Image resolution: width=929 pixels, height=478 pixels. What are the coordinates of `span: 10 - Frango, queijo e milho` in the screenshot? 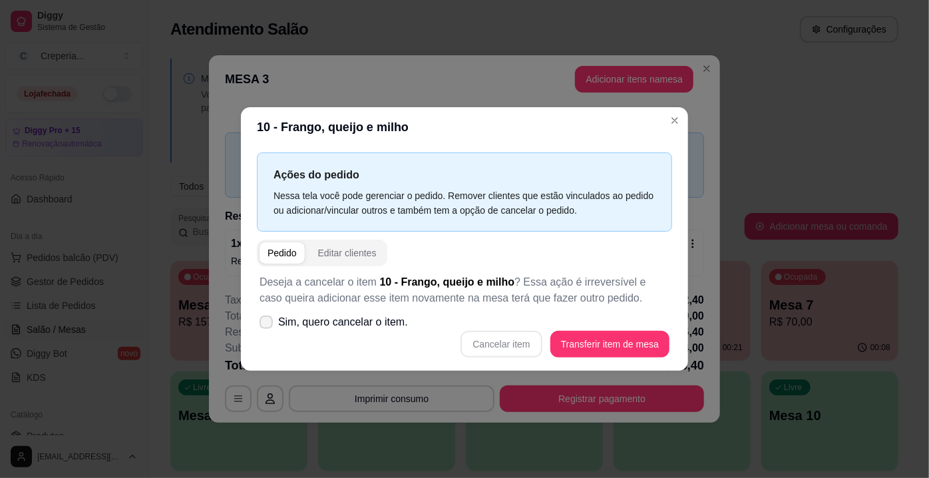 It's located at (447, 281).